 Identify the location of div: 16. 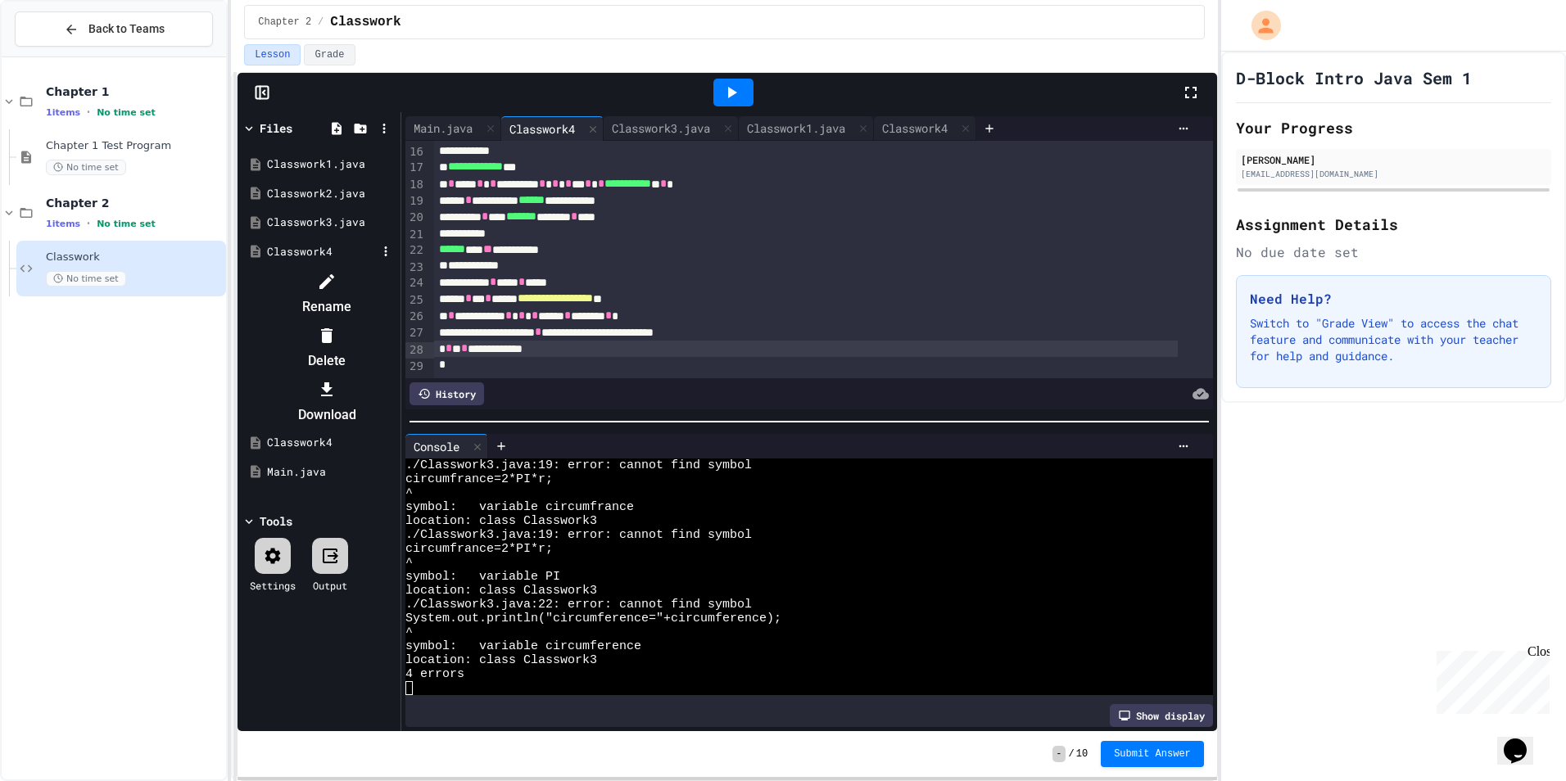
(415, 152).